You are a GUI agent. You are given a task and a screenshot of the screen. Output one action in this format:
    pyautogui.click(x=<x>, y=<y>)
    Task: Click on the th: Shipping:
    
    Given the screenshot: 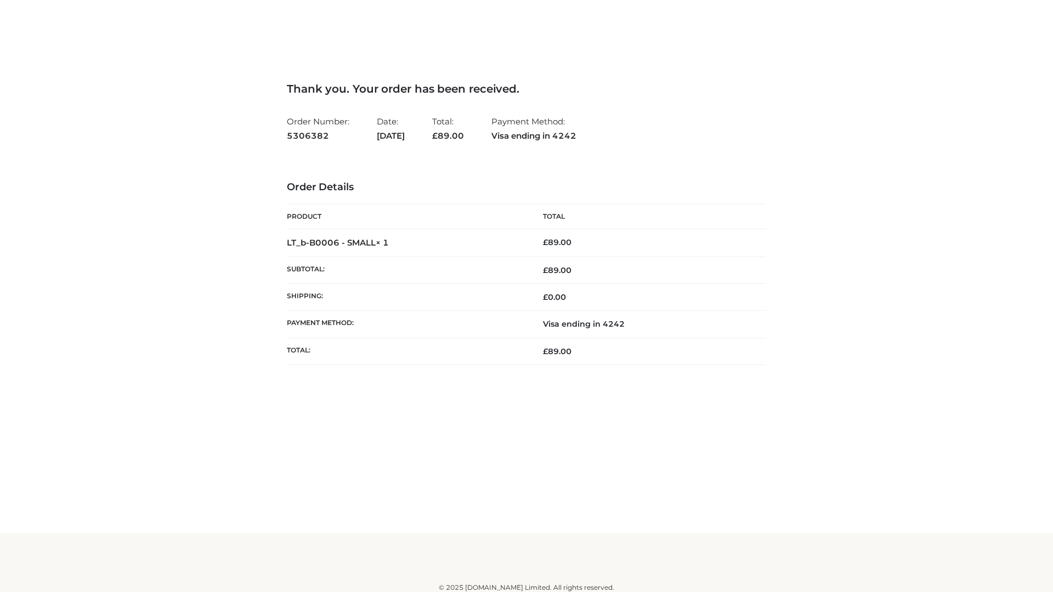 What is the action you would take?
    pyautogui.click(x=406, y=297)
    